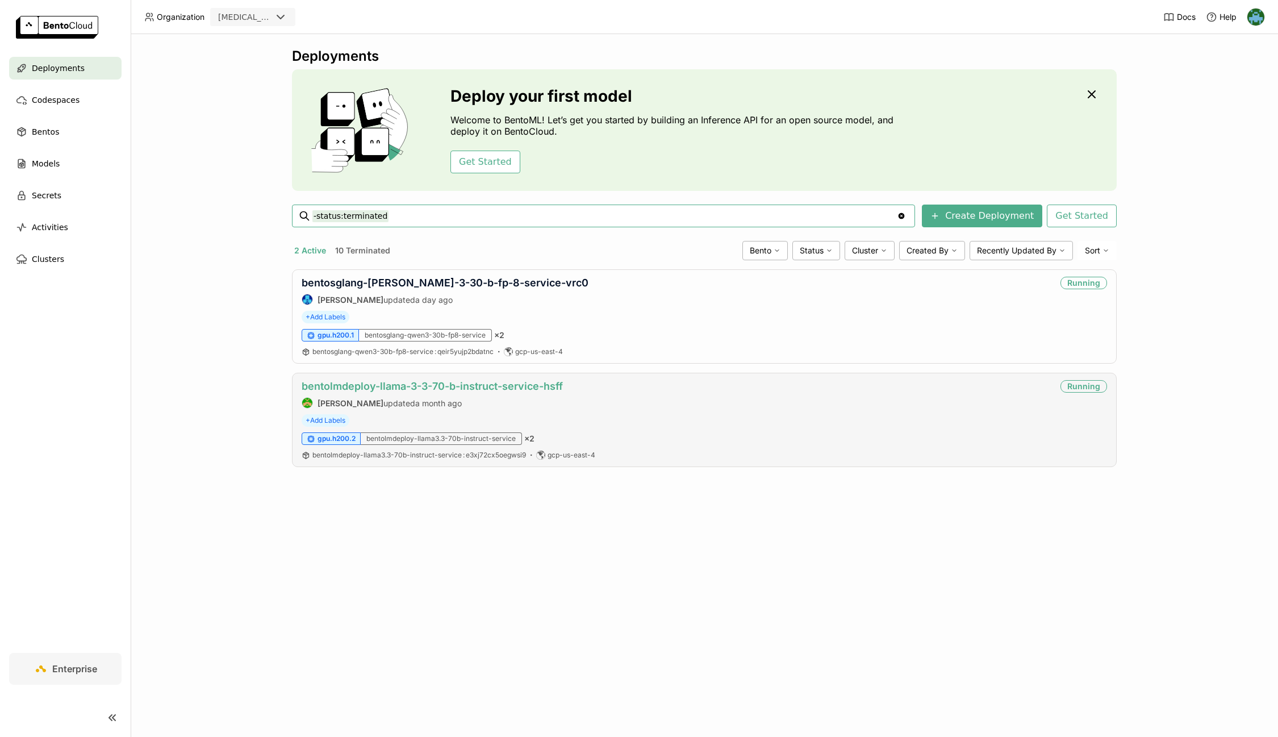 This screenshot has width=1278, height=737. I want to click on span: Bentos, so click(45, 132).